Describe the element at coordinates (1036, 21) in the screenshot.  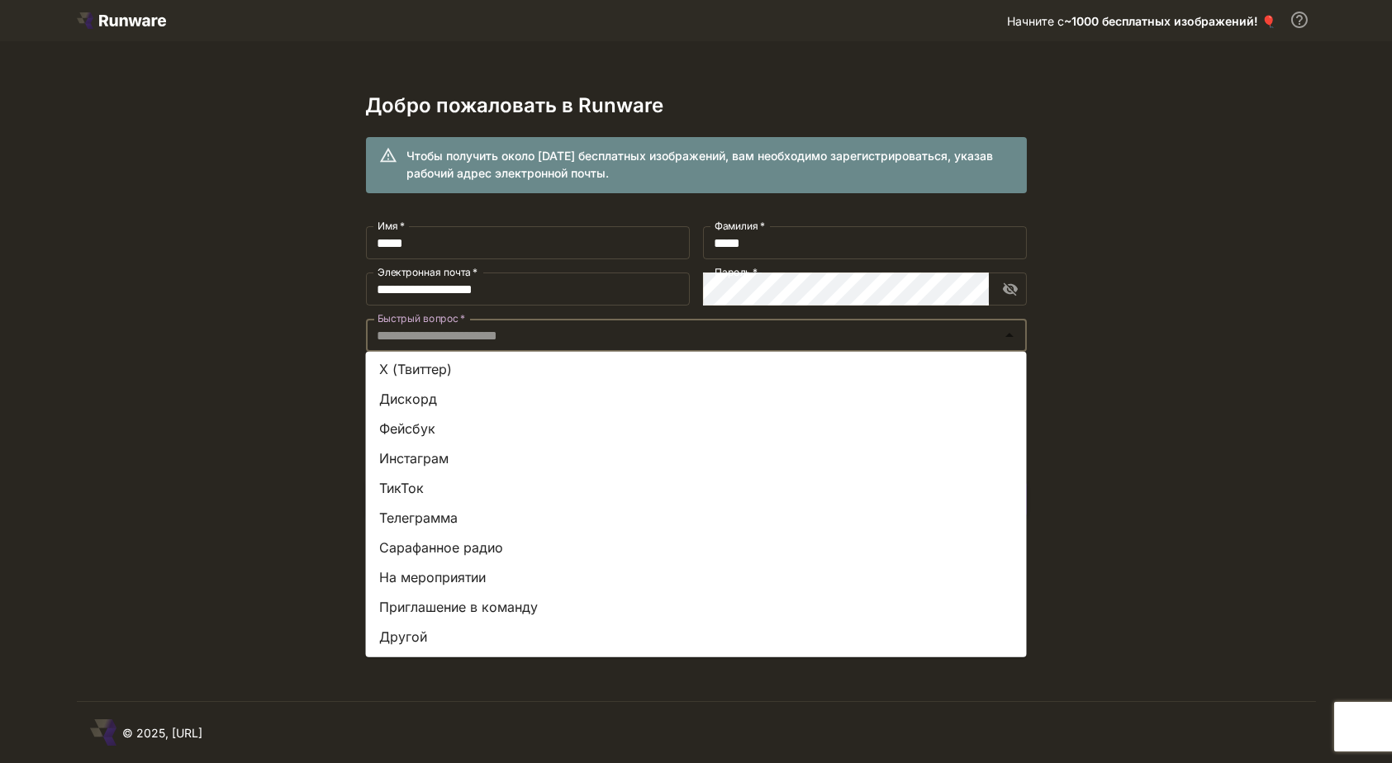
I see `font: Начните с` at that location.